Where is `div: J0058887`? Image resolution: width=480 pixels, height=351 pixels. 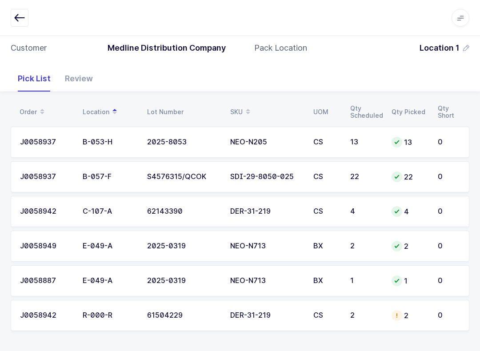
div: J0058887 is located at coordinates (46, 281).